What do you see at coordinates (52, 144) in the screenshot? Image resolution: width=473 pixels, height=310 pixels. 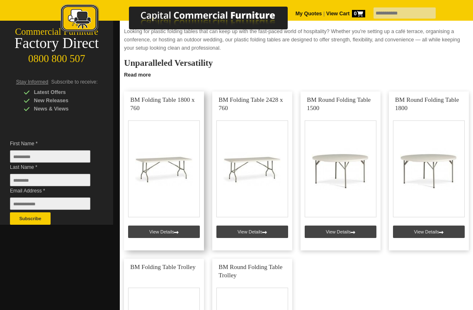 I see `span: First Name *` at bounding box center [52, 144].